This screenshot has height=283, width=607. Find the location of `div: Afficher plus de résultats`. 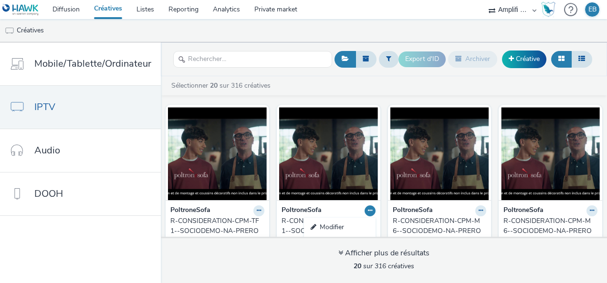

div: Afficher plus de résultats is located at coordinates (383, 253).